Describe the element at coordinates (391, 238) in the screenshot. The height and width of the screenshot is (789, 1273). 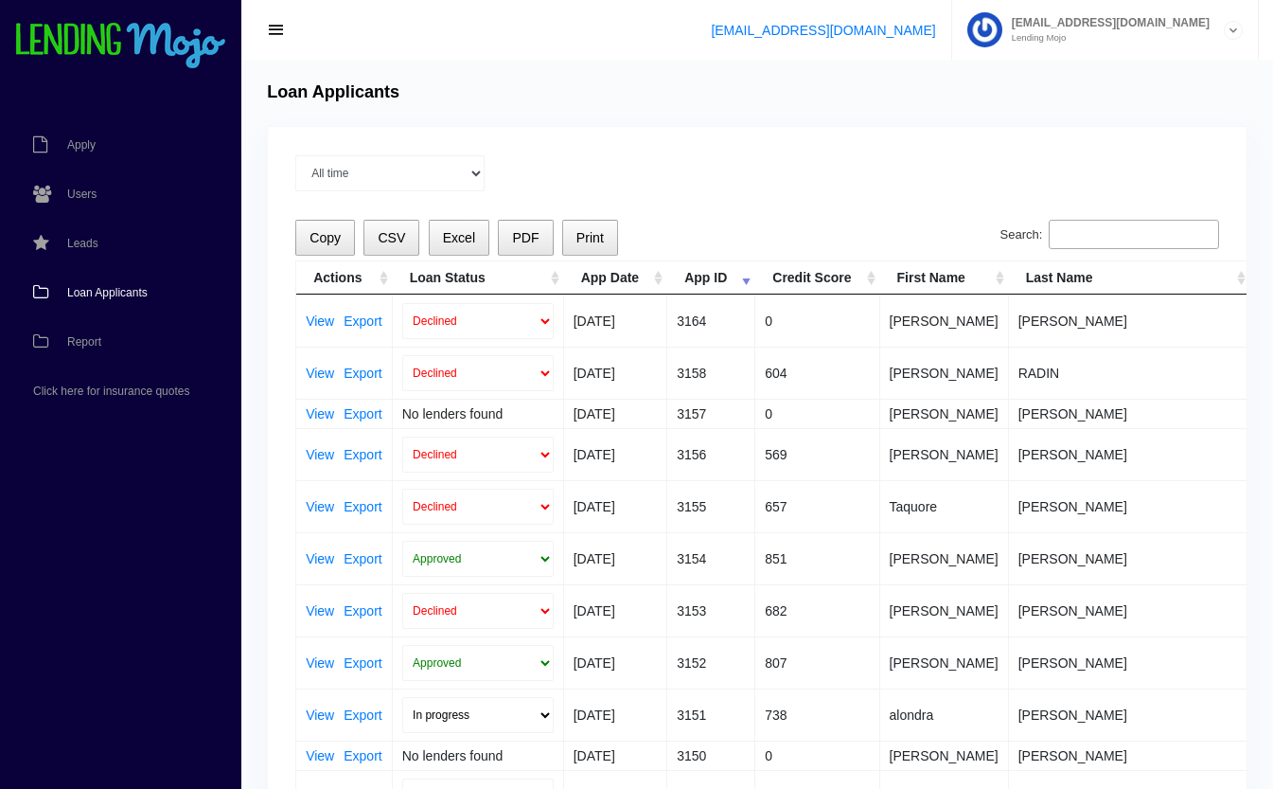
I see `span: CSV` at that location.